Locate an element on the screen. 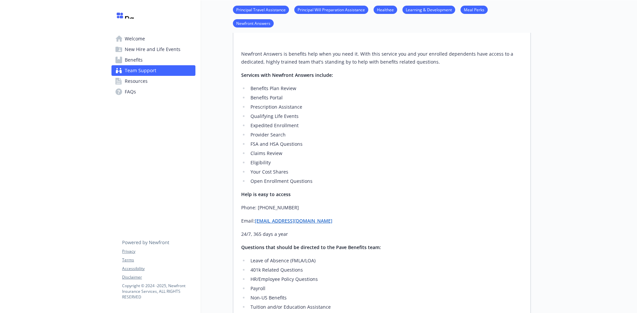 The width and height of the screenshot is (637, 313). li: Payroll is located at coordinates (385, 289).